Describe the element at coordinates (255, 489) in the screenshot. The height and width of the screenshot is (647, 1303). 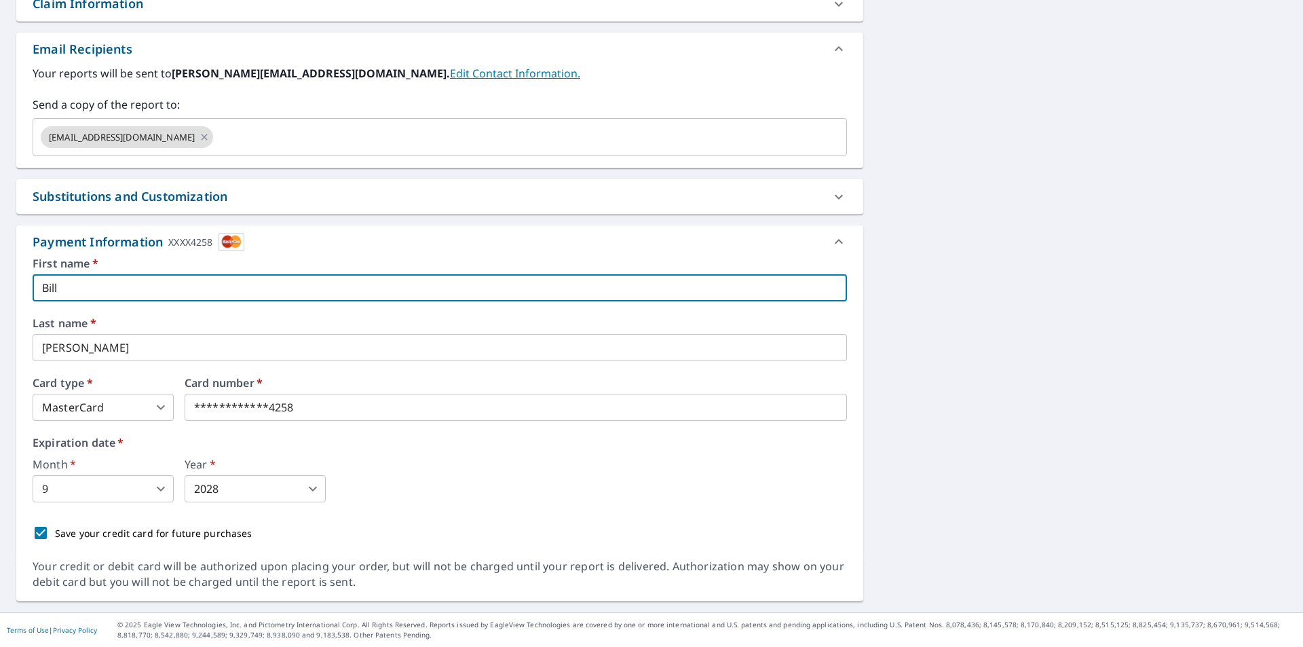
I see `div: 2028` at that location.